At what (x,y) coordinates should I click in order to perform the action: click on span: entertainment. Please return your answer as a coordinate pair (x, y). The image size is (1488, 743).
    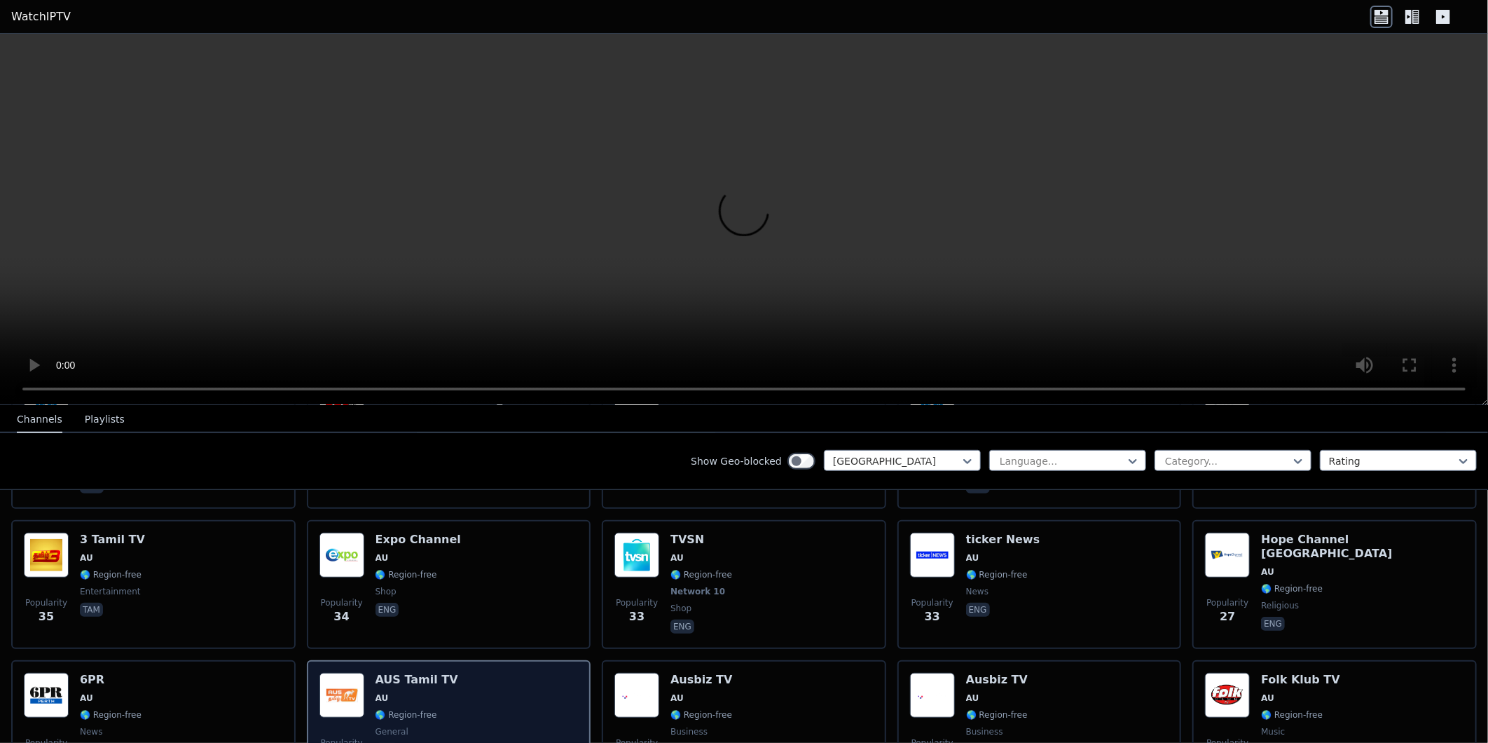
    Looking at the image, I should click on (110, 591).